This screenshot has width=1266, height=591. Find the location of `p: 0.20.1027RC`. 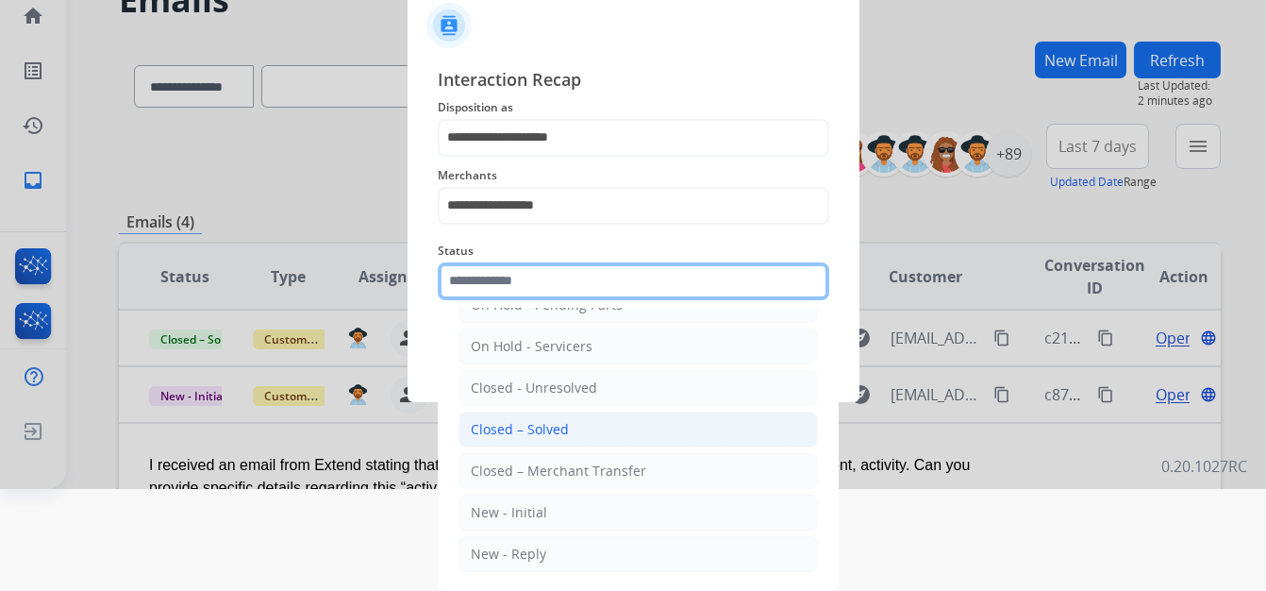

p: 0.20.1027RC is located at coordinates (1204, 466).